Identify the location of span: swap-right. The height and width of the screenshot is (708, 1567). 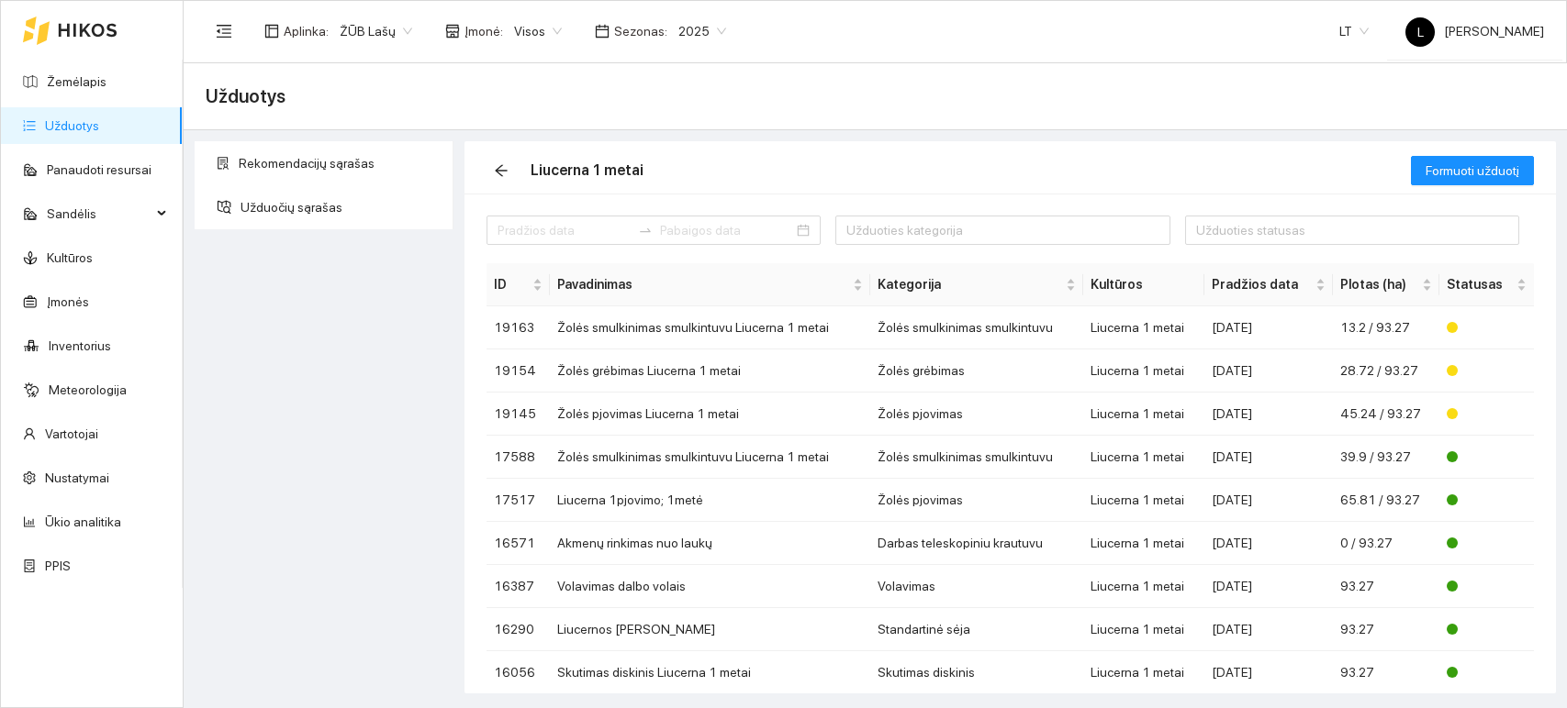
(645, 230).